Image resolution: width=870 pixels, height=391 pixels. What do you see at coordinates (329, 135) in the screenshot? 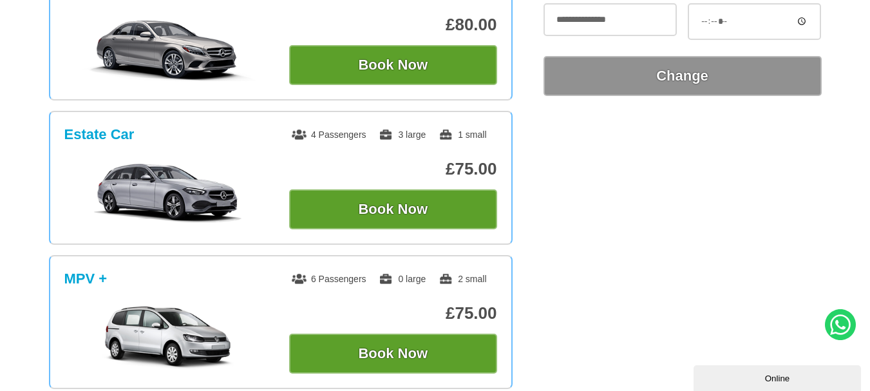
I see `span: 4 Passengers` at bounding box center [329, 135].